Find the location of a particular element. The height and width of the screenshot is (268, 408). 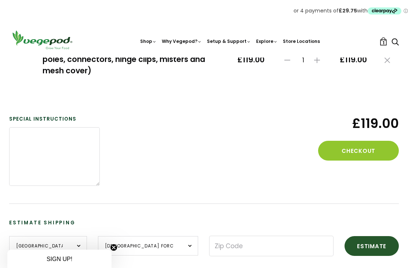

div: SIGN UP!Close teaser is located at coordinates (59, 259).